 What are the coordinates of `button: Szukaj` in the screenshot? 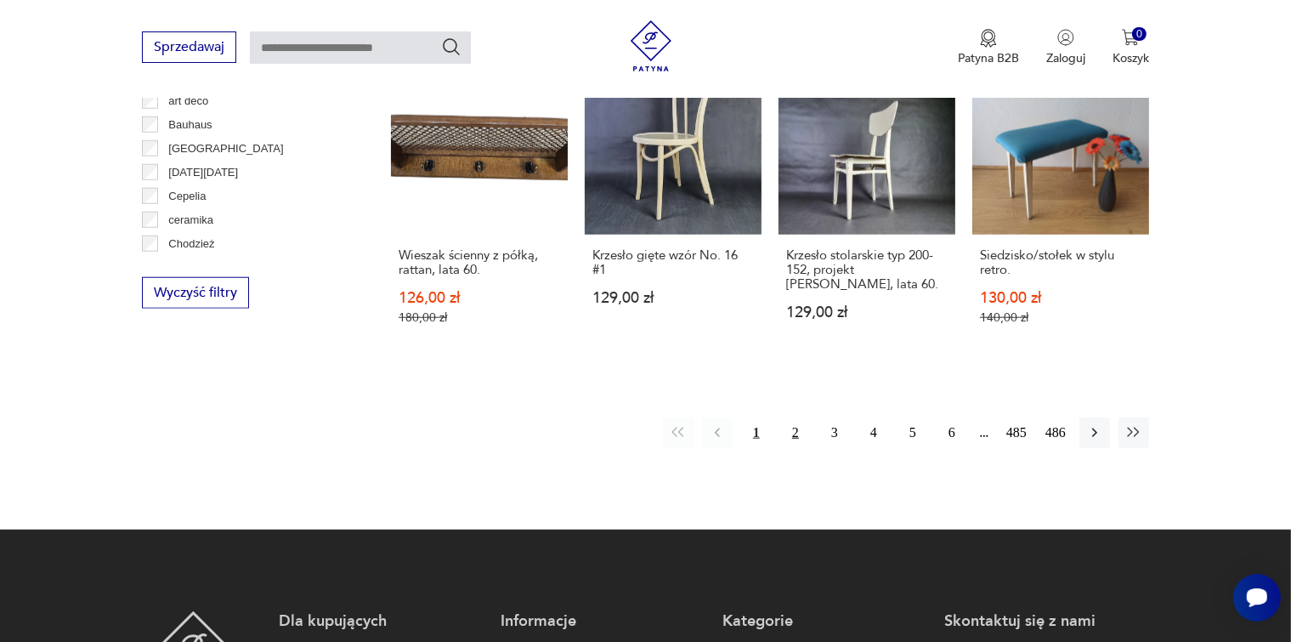 It's located at (451, 47).